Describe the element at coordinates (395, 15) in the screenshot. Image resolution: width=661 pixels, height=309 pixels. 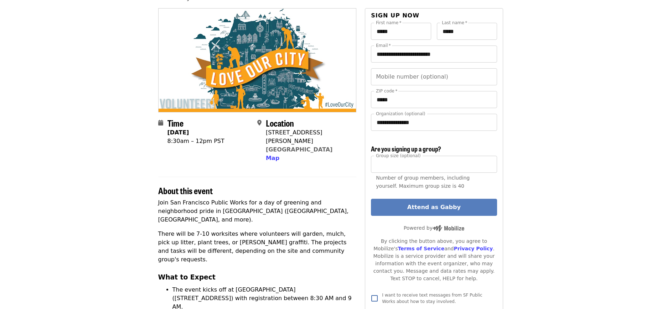
I see `span: Sign up now` at that location.